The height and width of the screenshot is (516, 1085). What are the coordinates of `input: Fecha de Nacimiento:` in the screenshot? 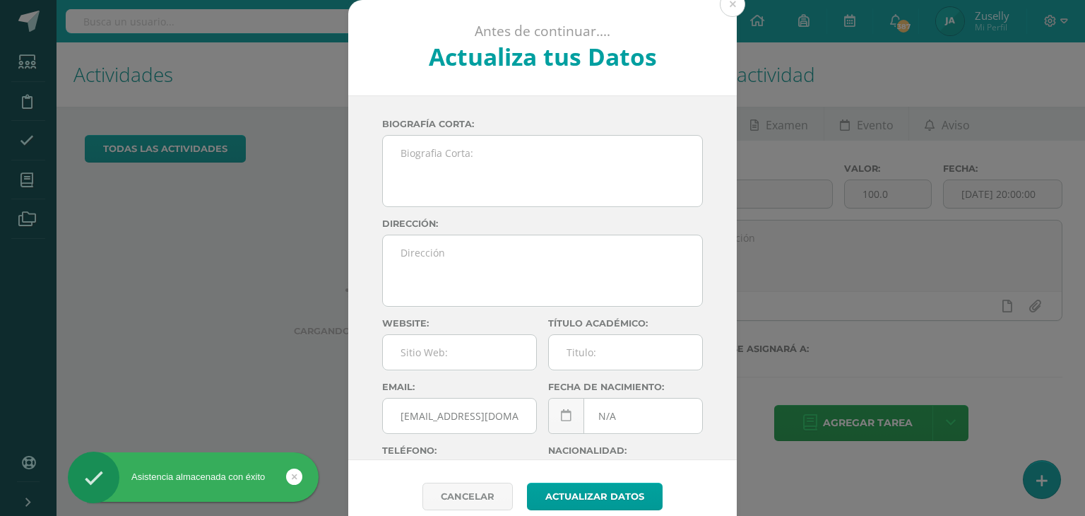 It's located at (625, 415).